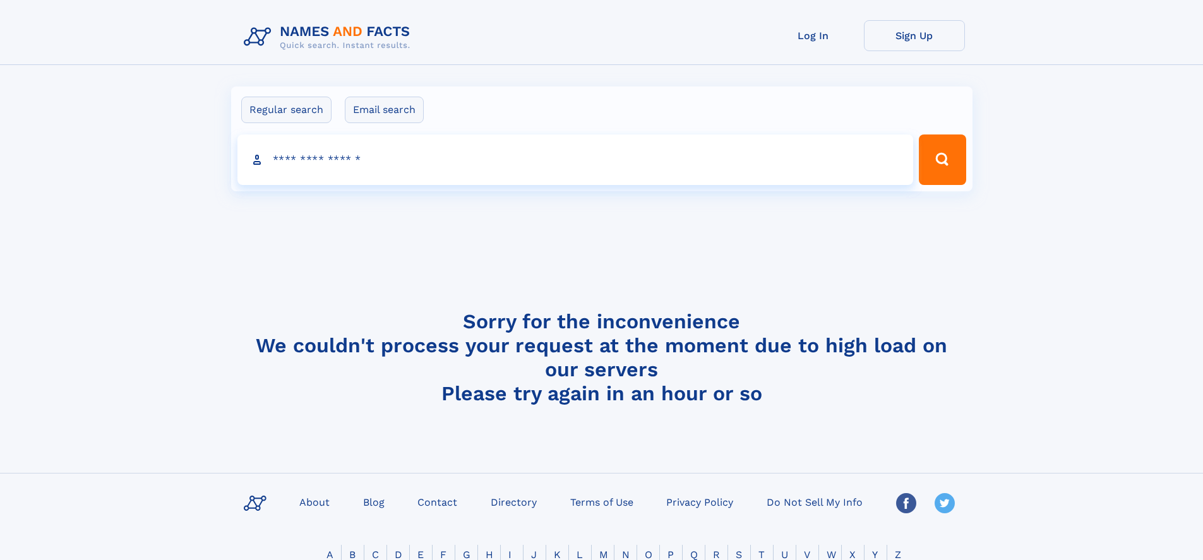  I want to click on a: Do Not Sell My Info, so click(814, 501).